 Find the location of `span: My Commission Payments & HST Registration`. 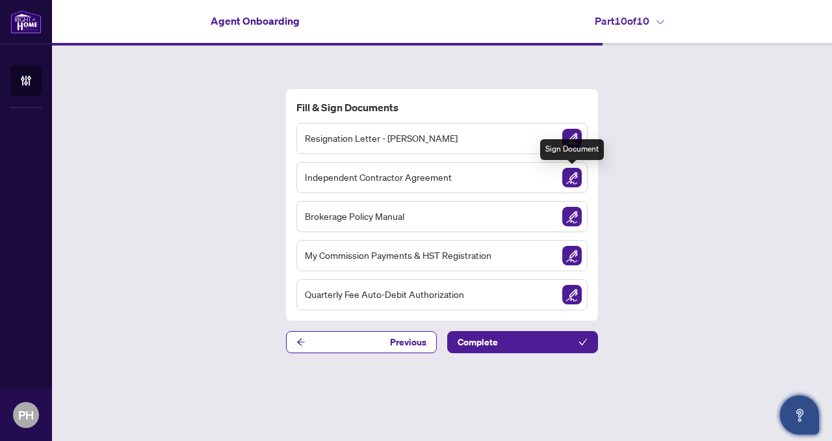

span: My Commission Payments & HST Registration is located at coordinates (398, 255).